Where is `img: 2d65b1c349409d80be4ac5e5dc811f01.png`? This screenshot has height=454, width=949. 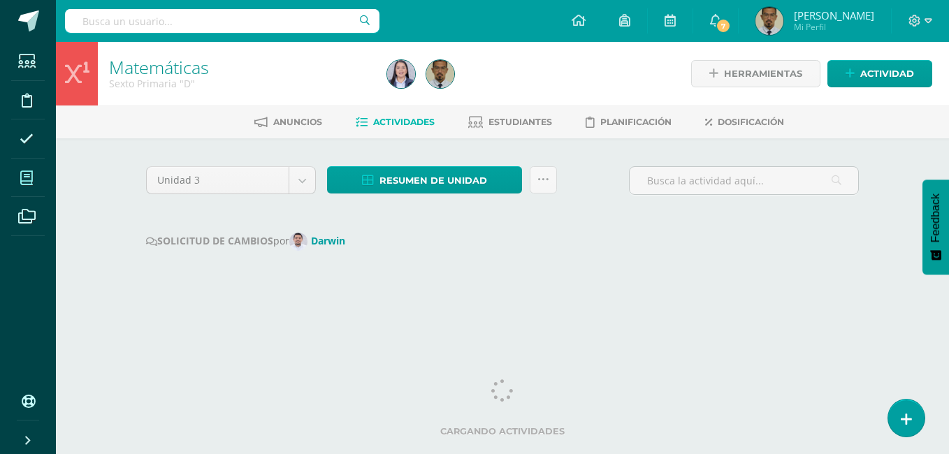 img: 2d65b1c349409d80be4ac5e5dc811f01.png is located at coordinates (401, 74).